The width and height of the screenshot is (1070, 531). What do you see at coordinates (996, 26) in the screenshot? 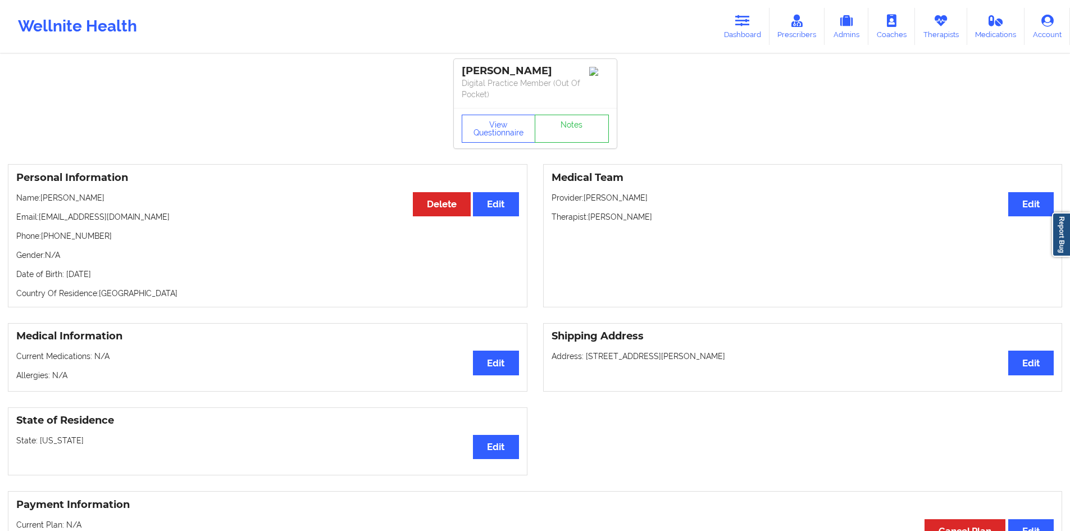
I see `a: Medications` at bounding box center [996, 26].